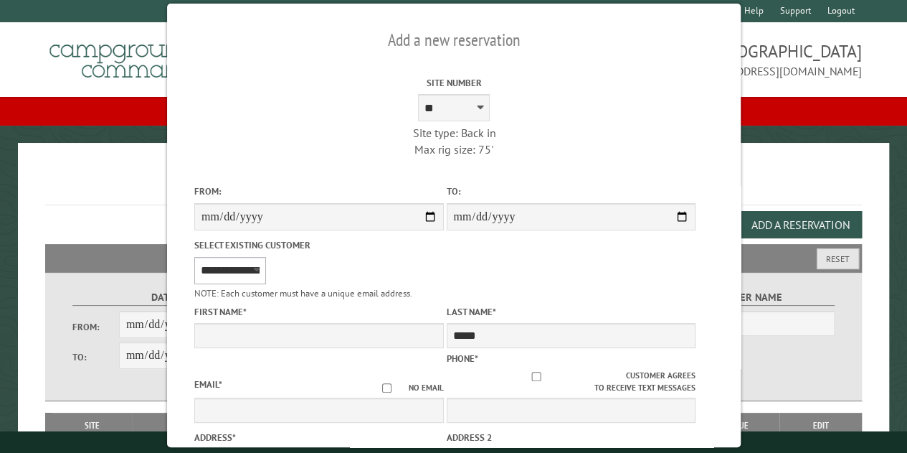 The height and width of the screenshot is (453, 907). Describe the element at coordinates (571, 311) in the screenshot. I see `label: Last Name` at that location.